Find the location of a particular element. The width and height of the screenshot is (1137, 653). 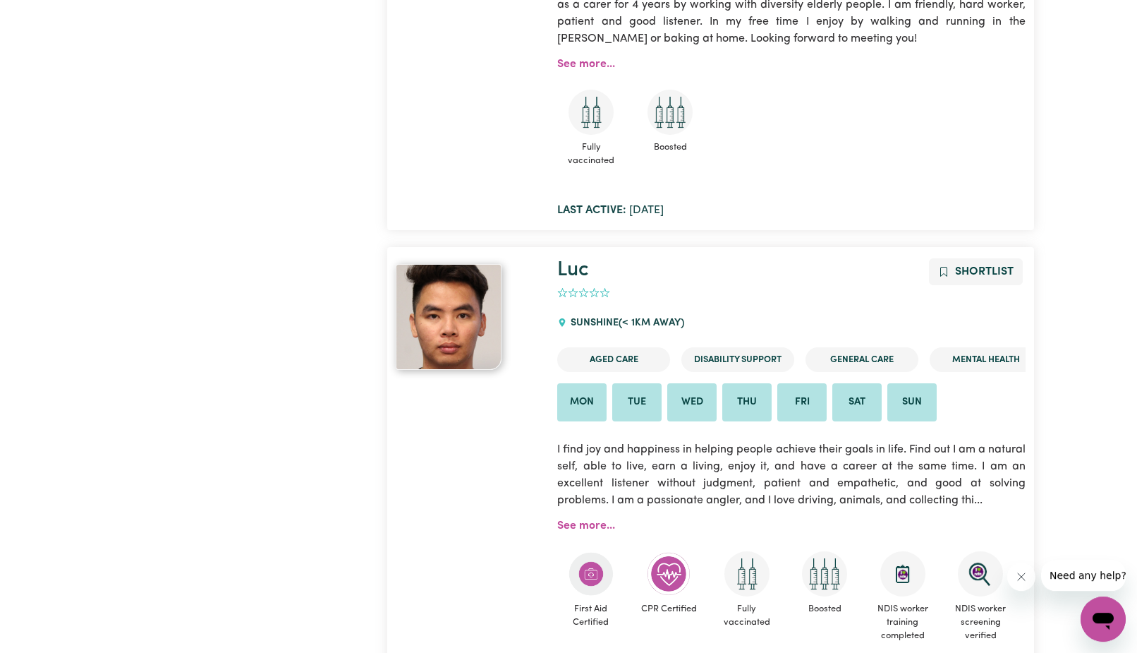

img: View Luc's profile is located at coordinates (449, 317).